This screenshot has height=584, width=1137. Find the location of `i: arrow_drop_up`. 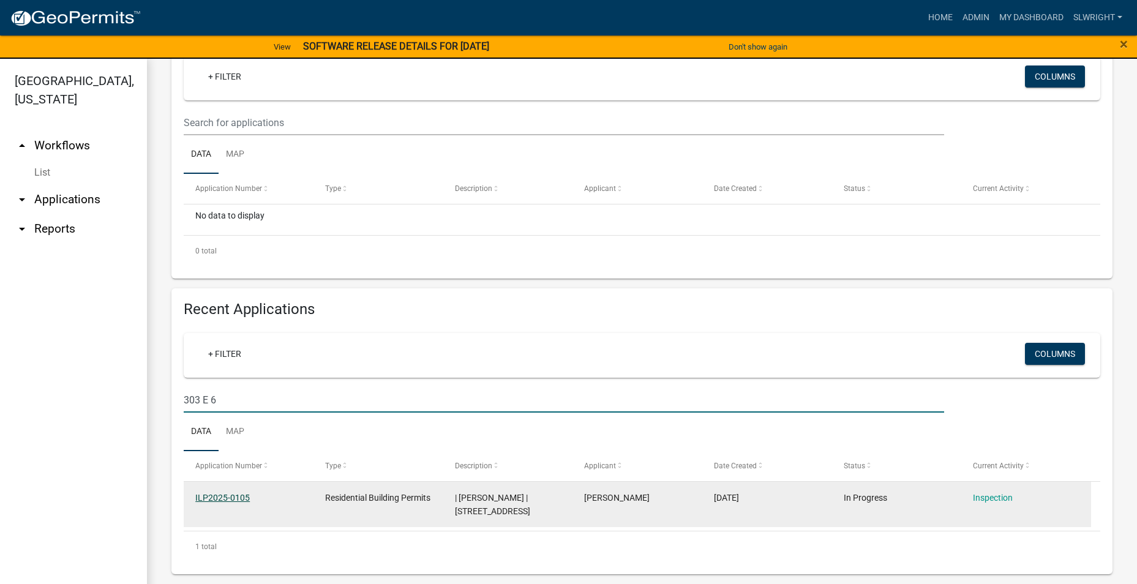

i: arrow_drop_up is located at coordinates (22, 146).